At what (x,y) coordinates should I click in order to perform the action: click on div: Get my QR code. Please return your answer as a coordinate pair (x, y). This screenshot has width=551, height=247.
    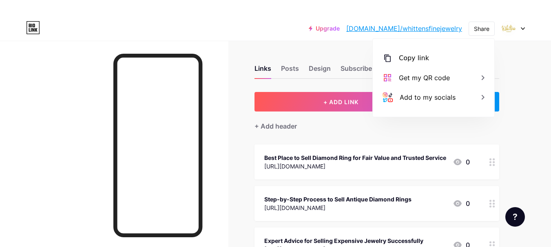
    Looking at the image, I should click on (424, 78).